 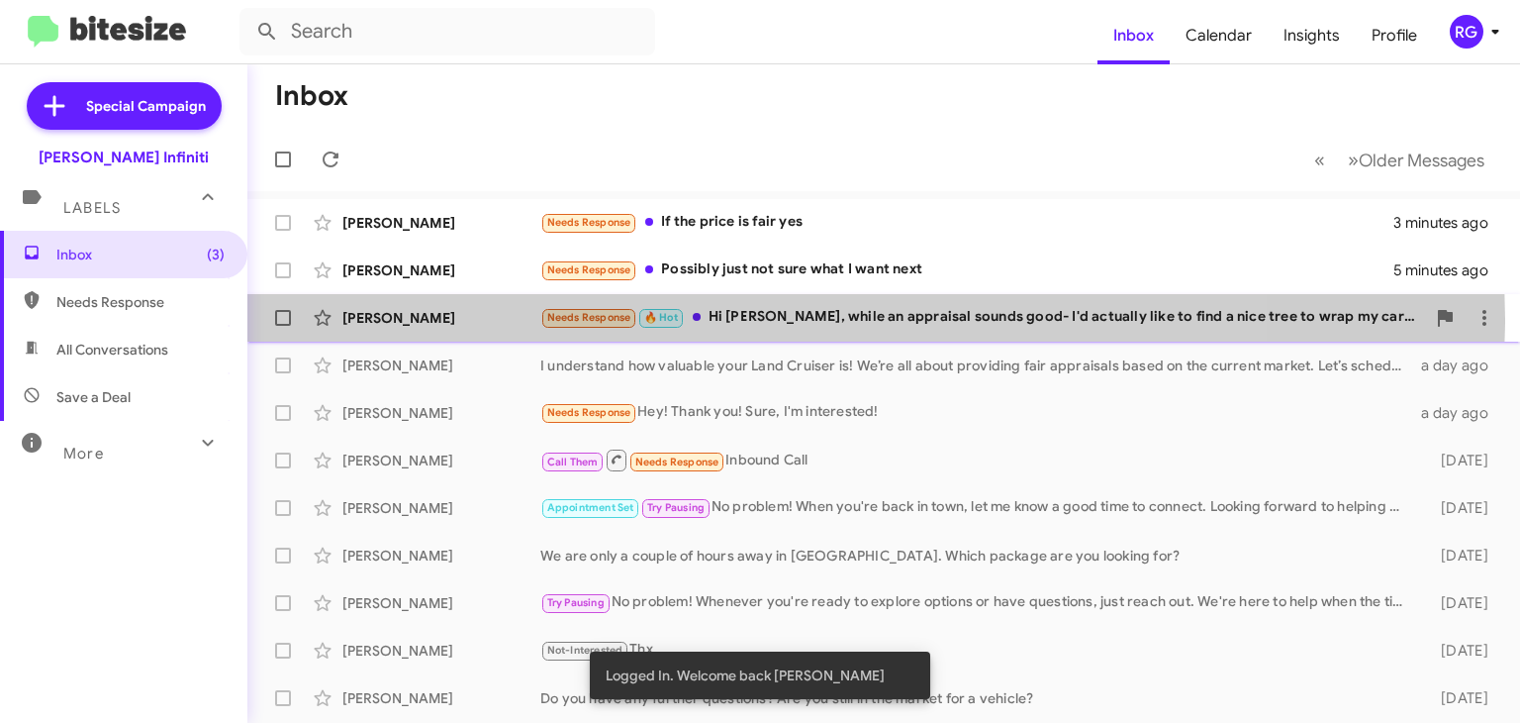 I want to click on div: I understand how valuable your Land Cruiser is! We’re all about providing fair appraisals based o..., so click(x=978, y=365).